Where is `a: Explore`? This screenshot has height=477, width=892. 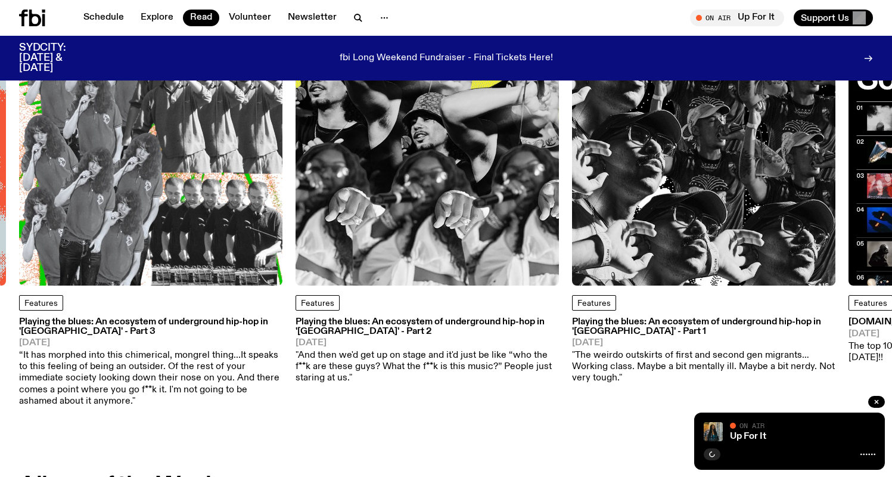
a: Explore is located at coordinates (157, 18).